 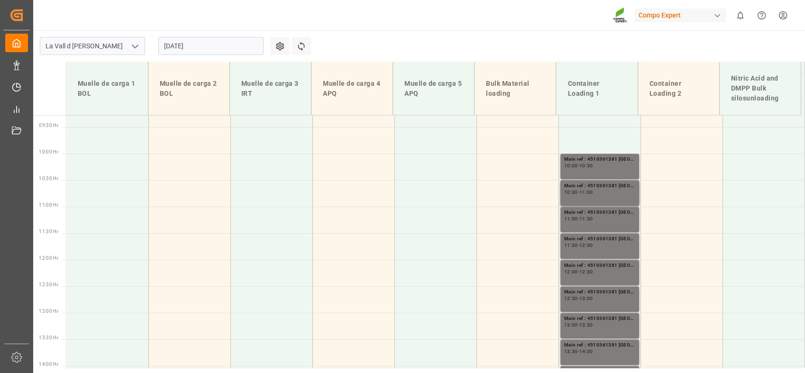 I want to click on button: Compo Expert, so click(x=682, y=15).